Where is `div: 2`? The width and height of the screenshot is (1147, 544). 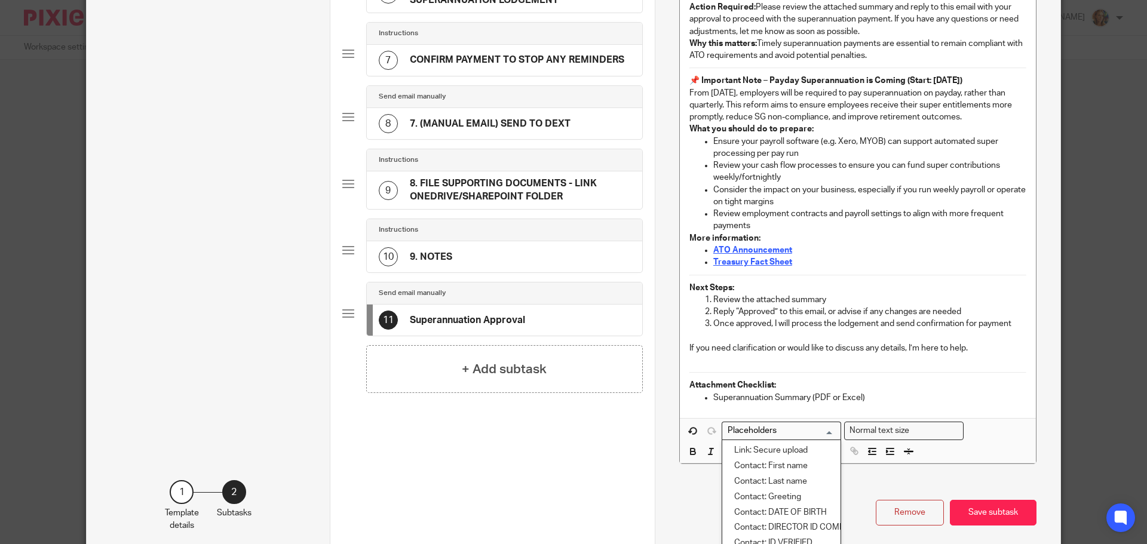 div: 2 is located at coordinates (234, 492).